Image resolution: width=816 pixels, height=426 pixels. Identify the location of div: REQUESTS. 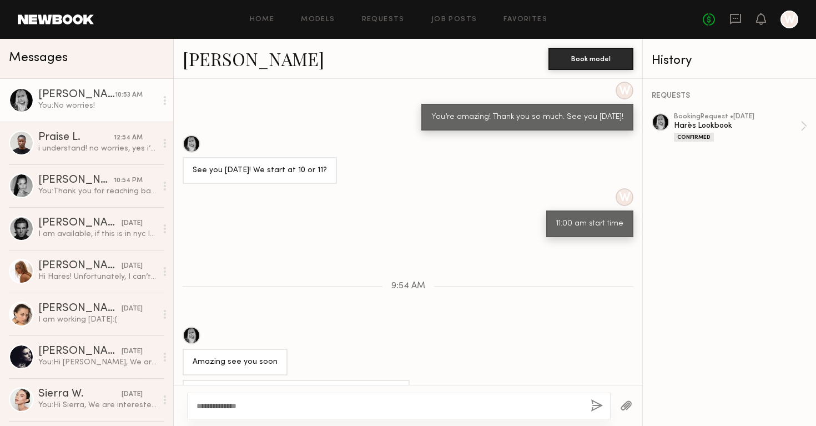
(730, 96).